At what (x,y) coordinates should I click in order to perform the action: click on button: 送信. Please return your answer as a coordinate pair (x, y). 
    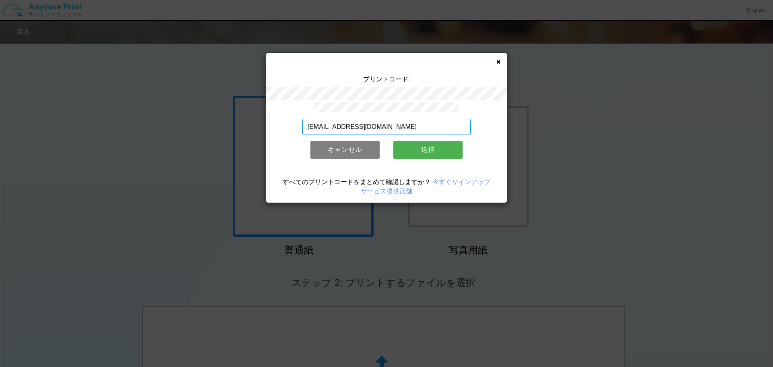
    Looking at the image, I should click on (428, 150).